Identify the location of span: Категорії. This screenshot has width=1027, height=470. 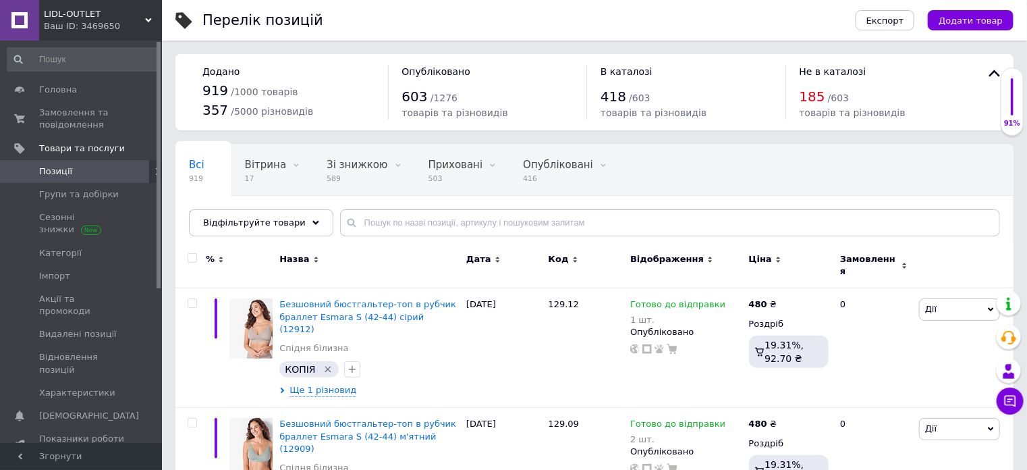
(60, 253).